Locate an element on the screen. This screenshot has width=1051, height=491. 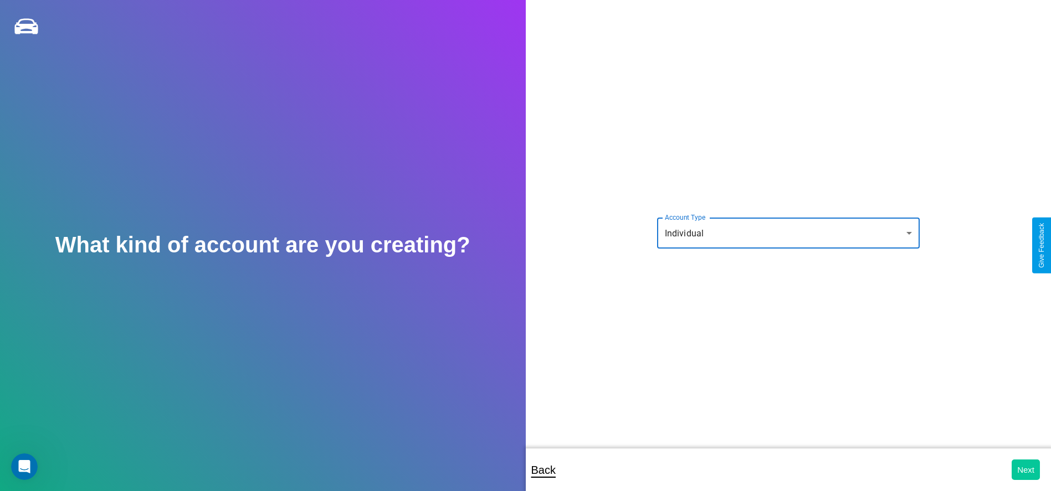
div: Give Feedback is located at coordinates (1041, 245).